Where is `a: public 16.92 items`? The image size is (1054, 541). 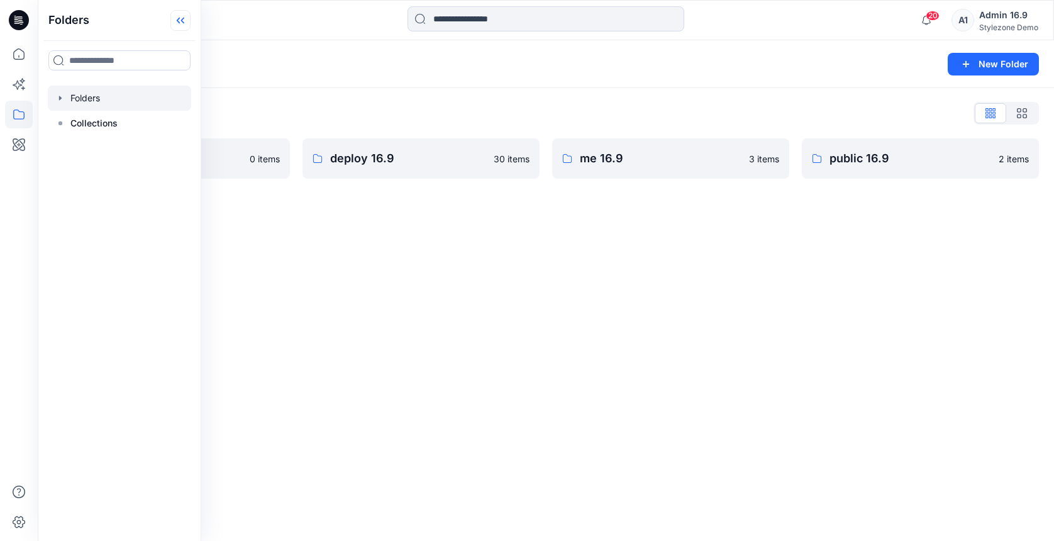 a: public 16.92 items is located at coordinates (920, 159).